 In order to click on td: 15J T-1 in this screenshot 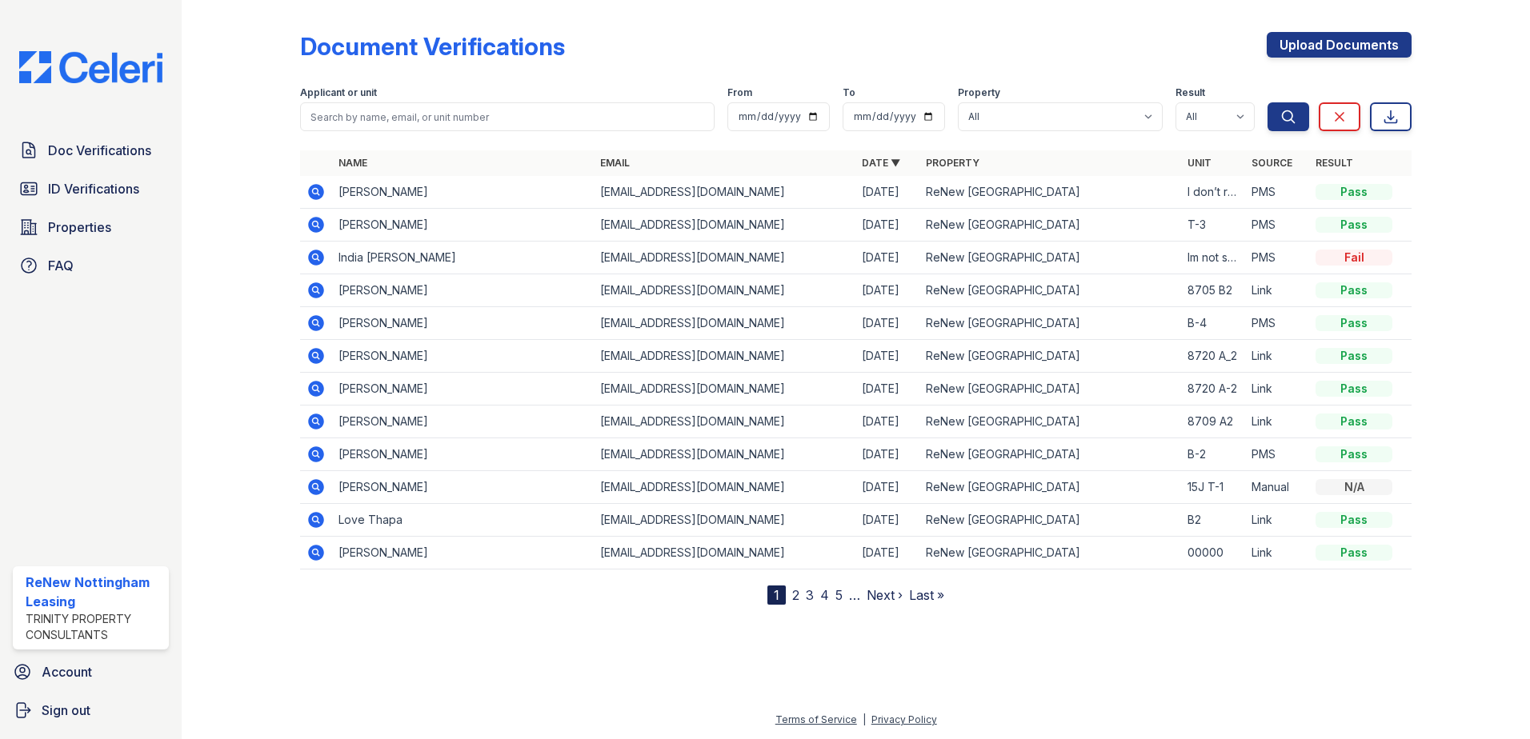, I will do `click(1213, 487)`.